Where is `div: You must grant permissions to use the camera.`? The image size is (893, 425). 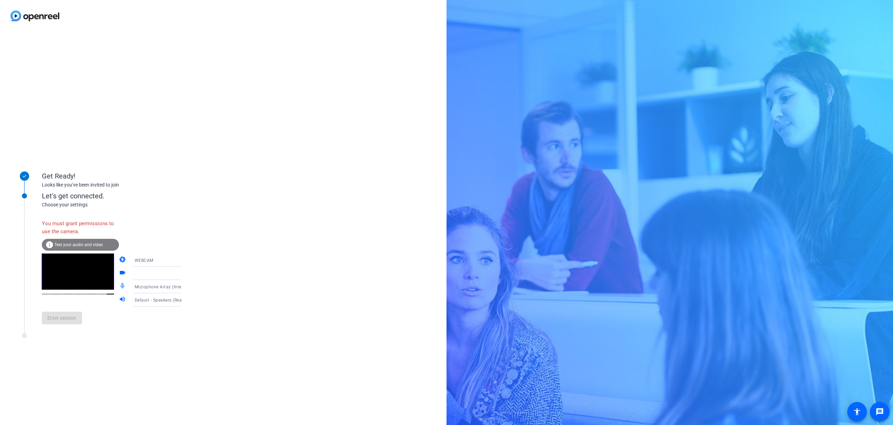
div: You must grant permissions to use the camera. is located at coordinates (80, 227).